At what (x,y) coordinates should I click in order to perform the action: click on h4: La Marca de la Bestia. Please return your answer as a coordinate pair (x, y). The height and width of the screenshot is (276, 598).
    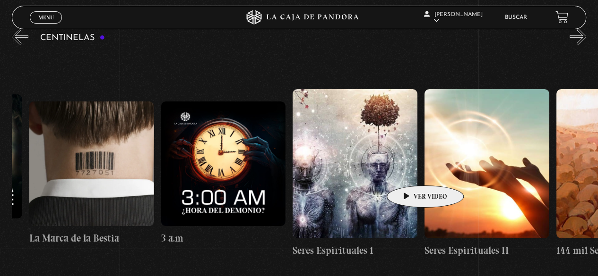
    Looking at the image, I should click on (92, 239).